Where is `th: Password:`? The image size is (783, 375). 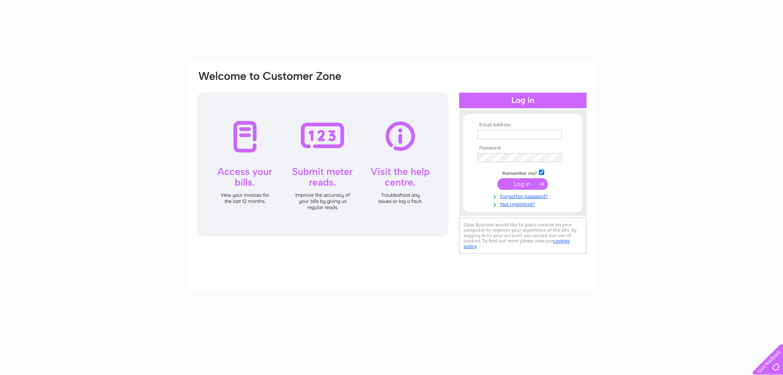
th: Password: is located at coordinates (523, 148).